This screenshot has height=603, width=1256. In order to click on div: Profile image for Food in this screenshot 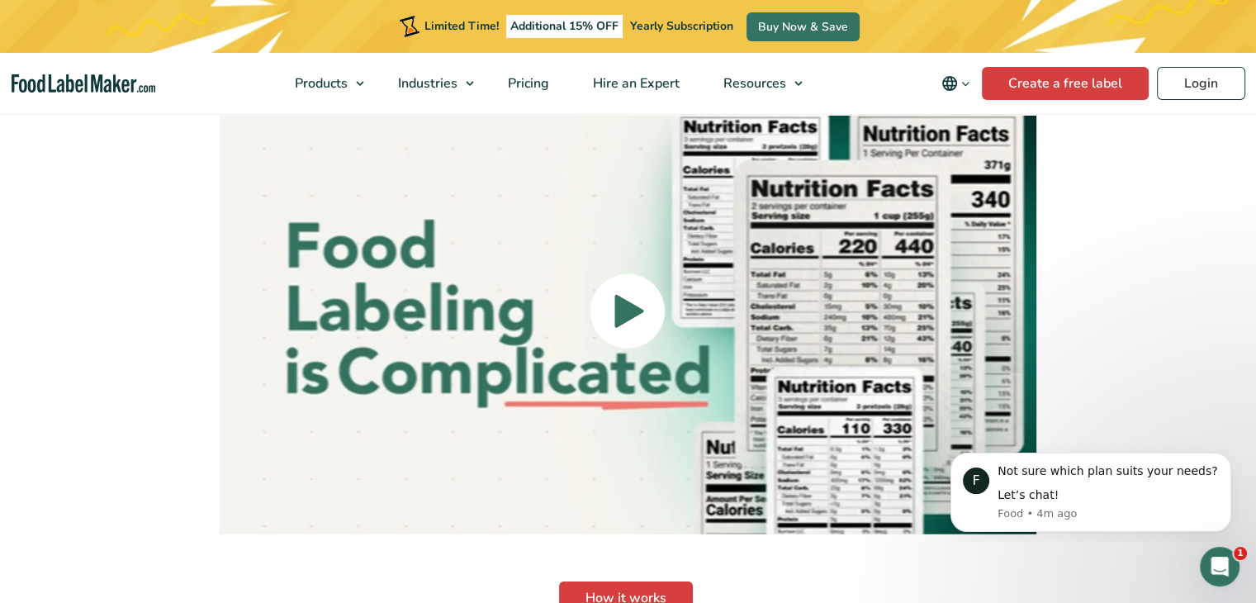, I will do `click(50, 43)`.